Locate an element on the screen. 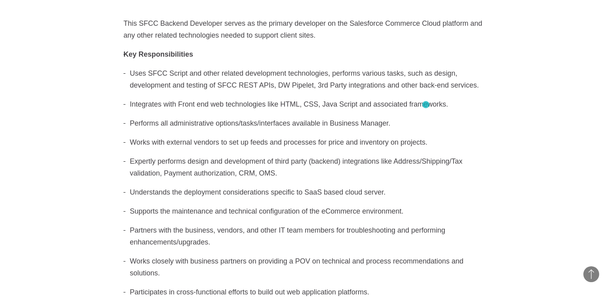 The image size is (615, 298). li: Works closely with business partners on providing a POV on technical and process recommendations ... is located at coordinates (308, 267).